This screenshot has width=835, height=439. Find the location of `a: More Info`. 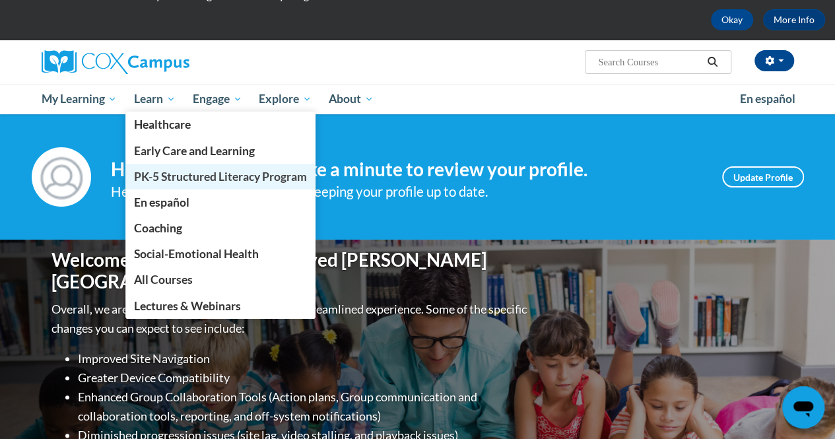

a: More Info is located at coordinates (794, 20).